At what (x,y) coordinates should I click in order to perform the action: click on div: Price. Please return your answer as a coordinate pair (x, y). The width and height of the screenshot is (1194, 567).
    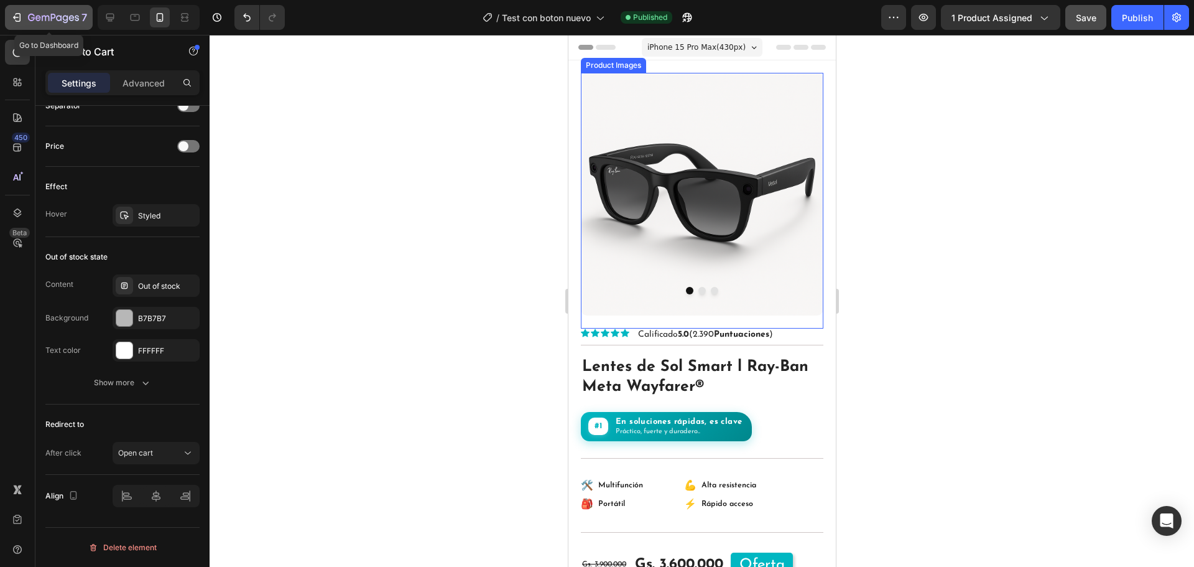
    Looking at the image, I should click on (55, 146).